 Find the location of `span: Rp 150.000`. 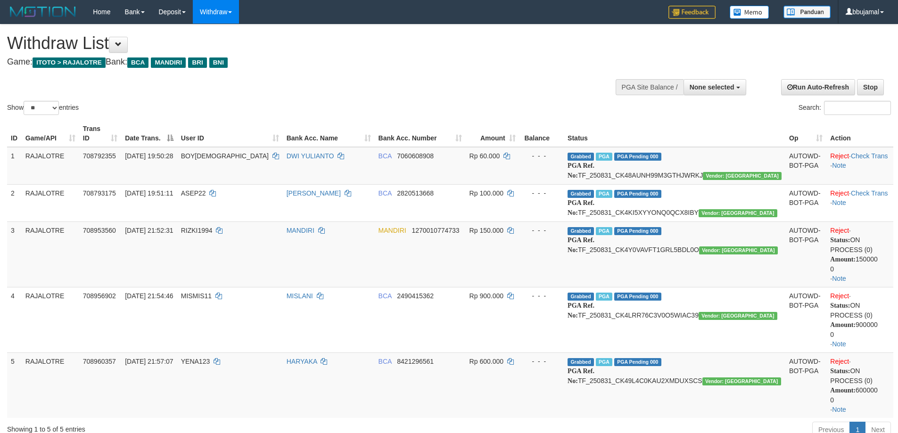

span: Rp 150.000 is located at coordinates (487, 231).